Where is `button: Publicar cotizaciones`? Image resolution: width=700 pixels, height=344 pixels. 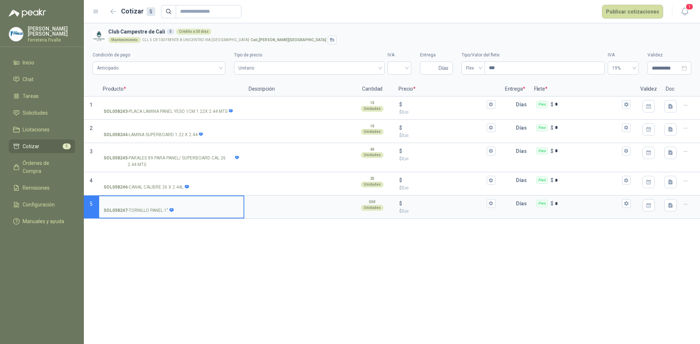 button: Publicar cotizaciones is located at coordinates (632, 12).